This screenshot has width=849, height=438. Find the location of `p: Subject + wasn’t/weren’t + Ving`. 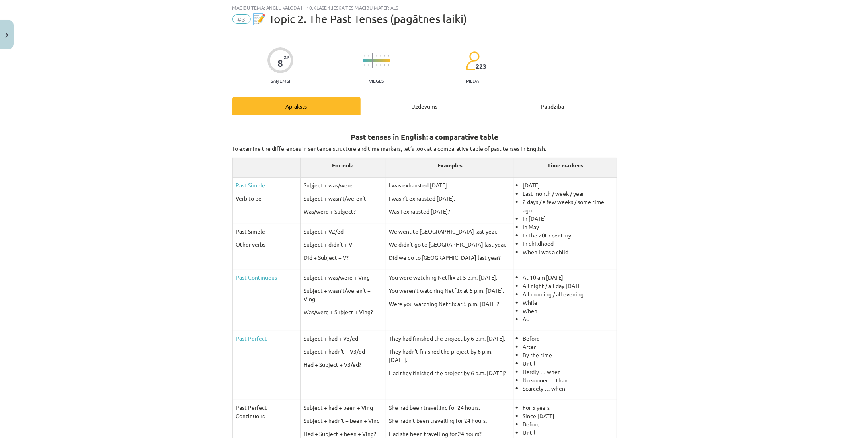

p: Subject + wasn’t/weren’t + Ving is located at coordinates (343, 295).